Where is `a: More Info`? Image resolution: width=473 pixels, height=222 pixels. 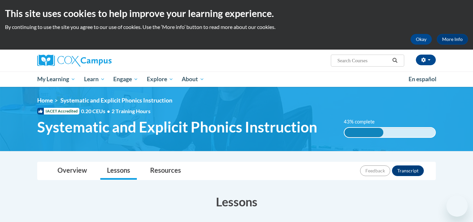 a: More Info is located at coordinates (452, 39).